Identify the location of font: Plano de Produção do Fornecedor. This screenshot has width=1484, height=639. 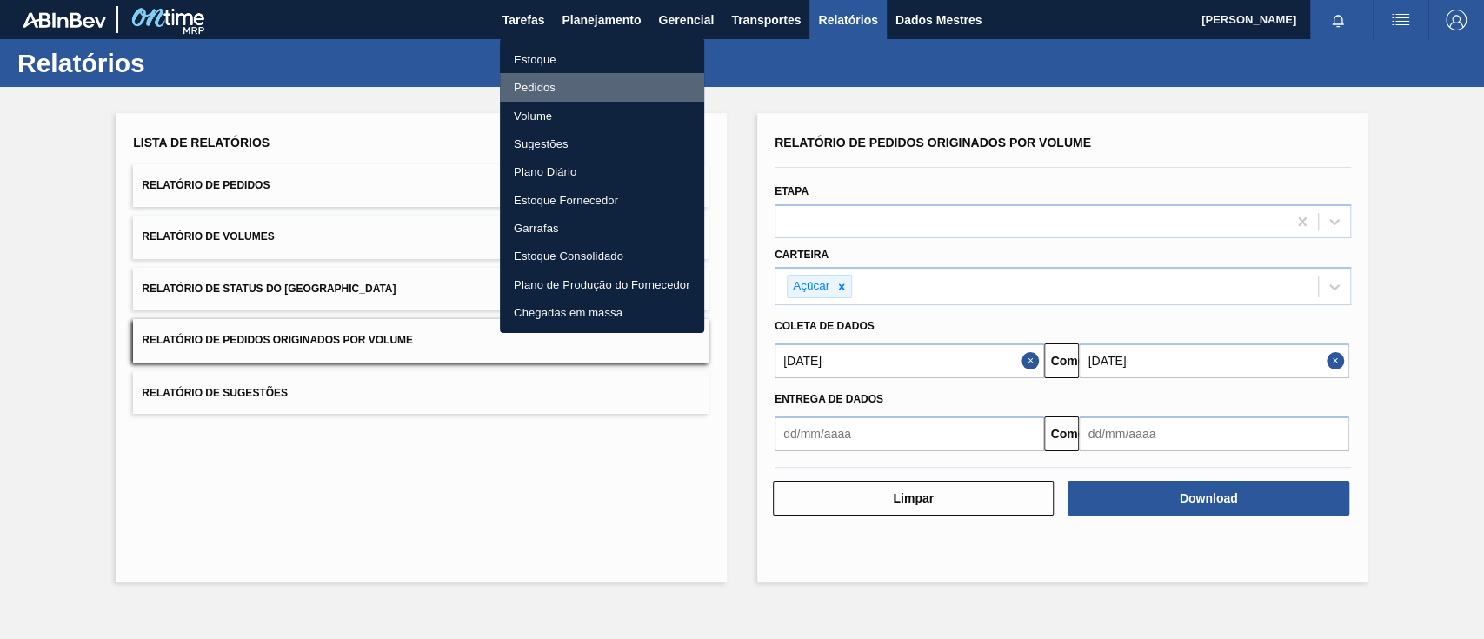
(602, 283).